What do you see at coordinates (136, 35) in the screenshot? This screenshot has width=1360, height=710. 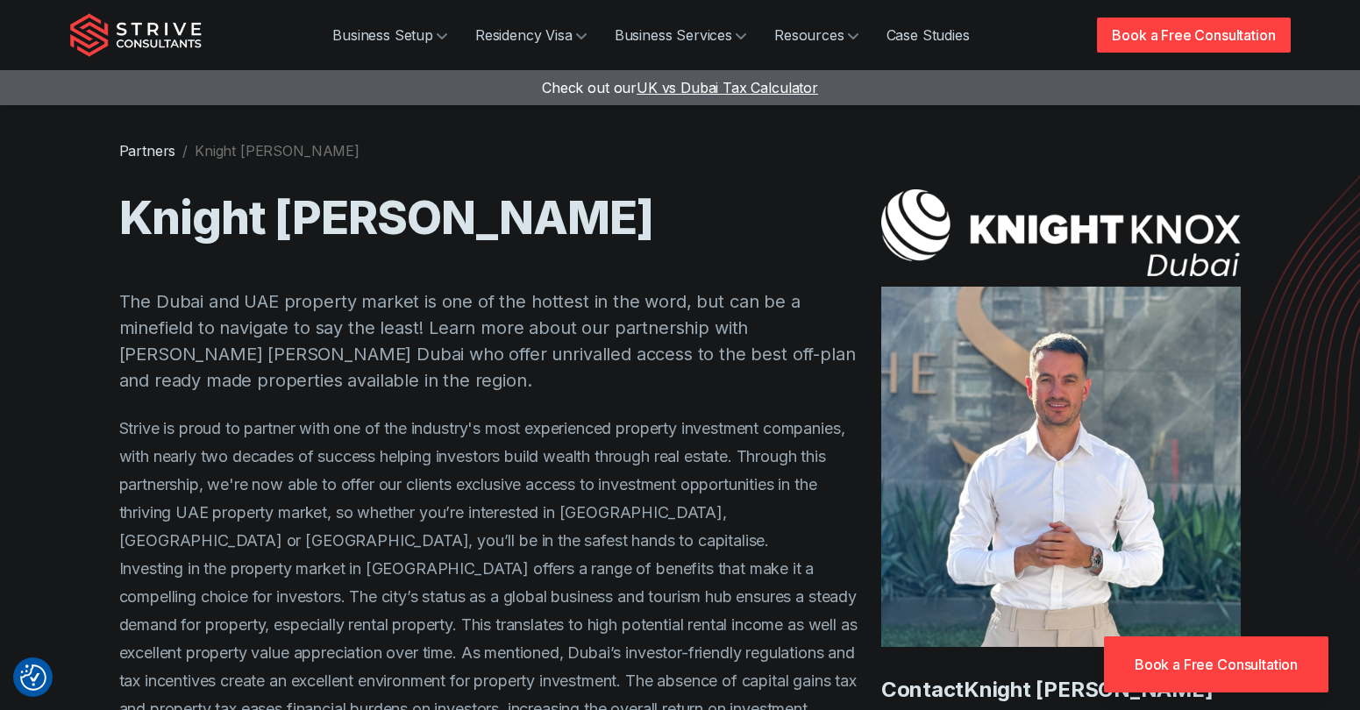 I see `a: Strive Consultants` at bounding box center [136, 35].